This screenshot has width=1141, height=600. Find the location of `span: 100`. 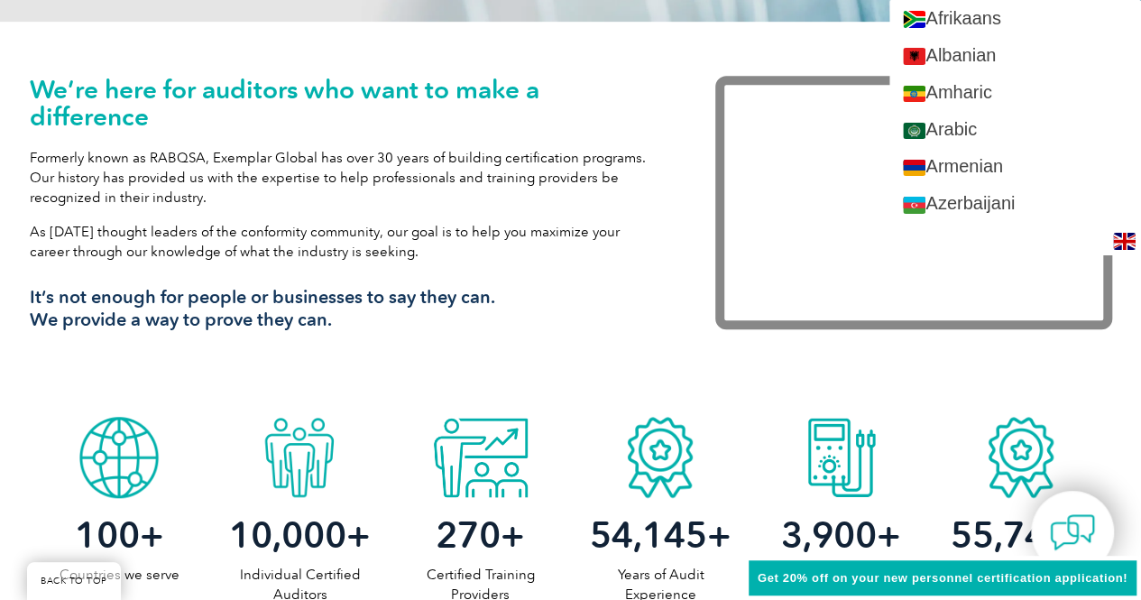

span: 100 is located at coordinates (107, 535).